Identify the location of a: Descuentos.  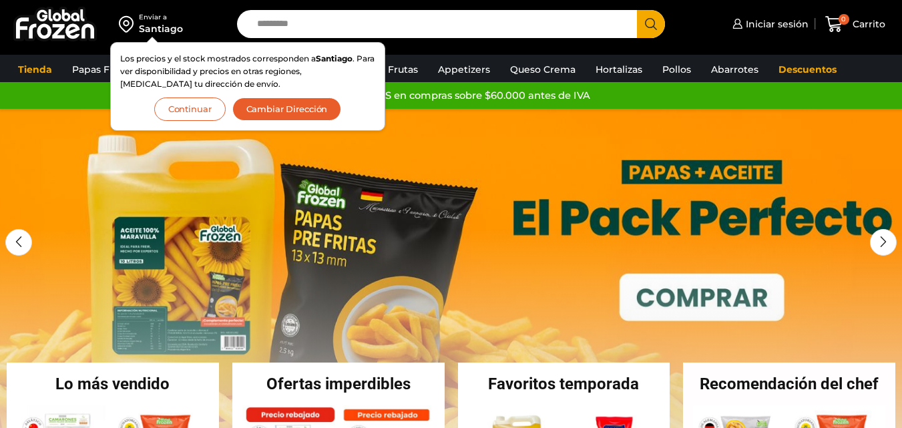
(808, 69).